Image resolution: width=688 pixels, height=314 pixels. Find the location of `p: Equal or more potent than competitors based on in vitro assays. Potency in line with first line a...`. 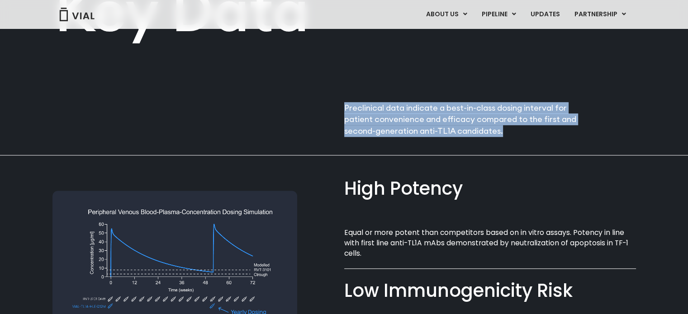

p: Equal or more potent than competitors based on in vitro assays. Potency in line with first line a... is located at coordinates (490, 243).